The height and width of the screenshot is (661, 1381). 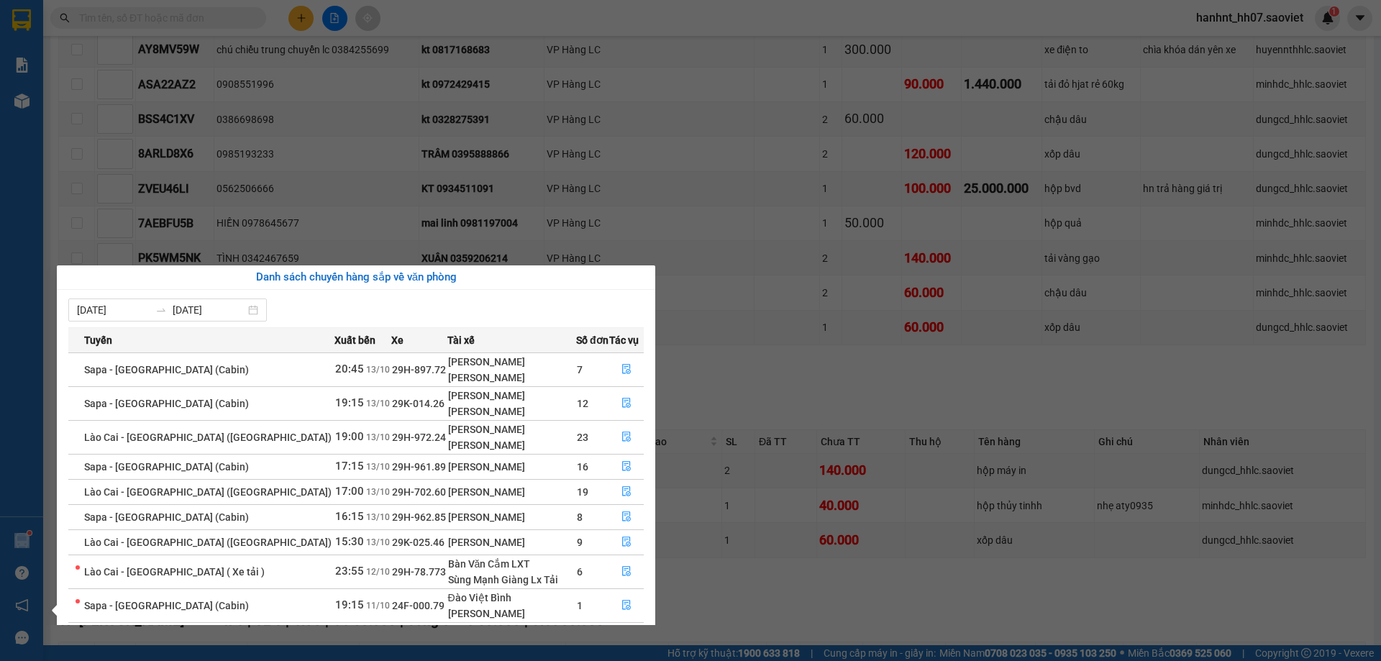 What do you see at coordinates (378, 606) in the screenshot?
I see `span: 11/10` at bounding box center [378, 606].